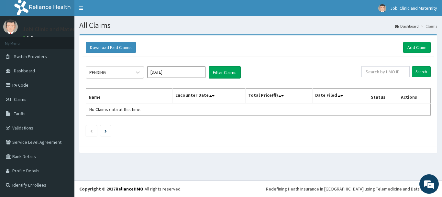 The height and width of the screenshot is (197, 442). What do you see at coordinates (20, 113) in the screenshot?
I see `span: Tariffs` at bounding box center [20, 113].